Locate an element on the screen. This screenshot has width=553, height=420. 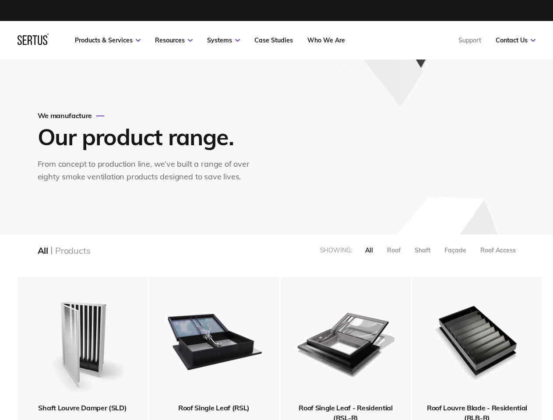
span: Shaft Louvre Damper (SLD) is located at coordinates (82, 408).